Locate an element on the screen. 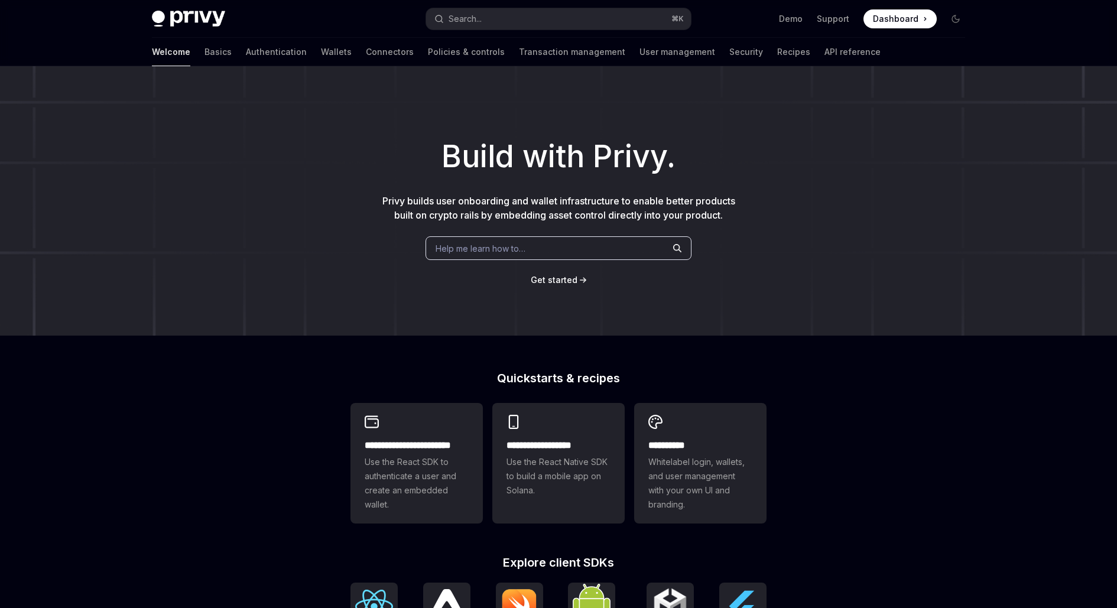 This screenshot has width=1117, height=608. a: Wallets is located at coordinates (336, 52).